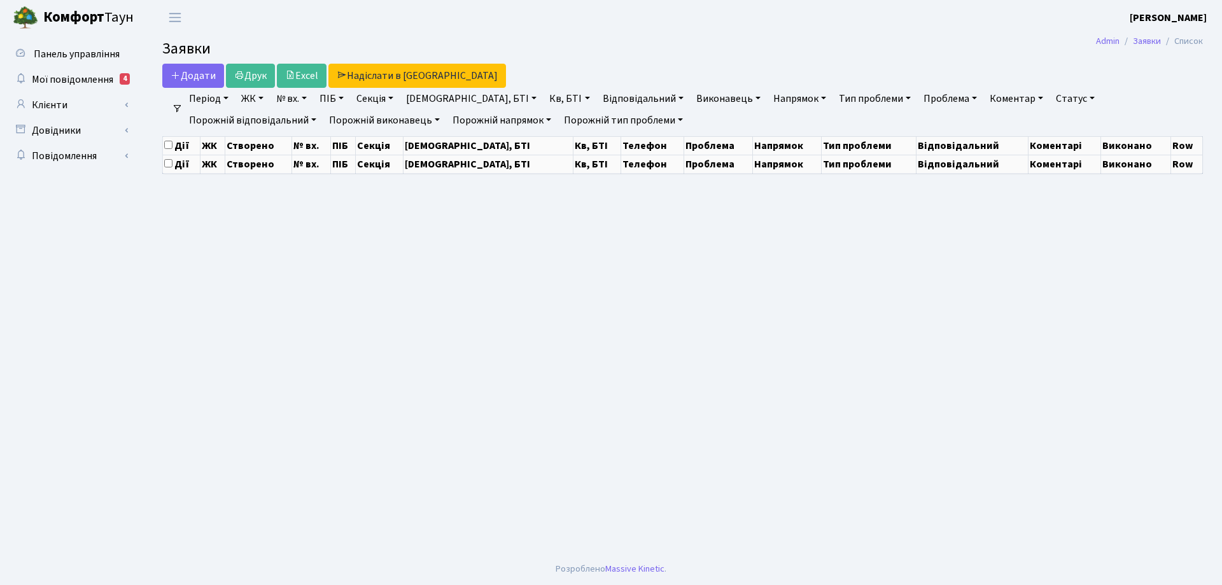  What do you see at coordinates (252, 99) in the screenshot?
I see `a: ЖК` at bounding box center [252, 99].